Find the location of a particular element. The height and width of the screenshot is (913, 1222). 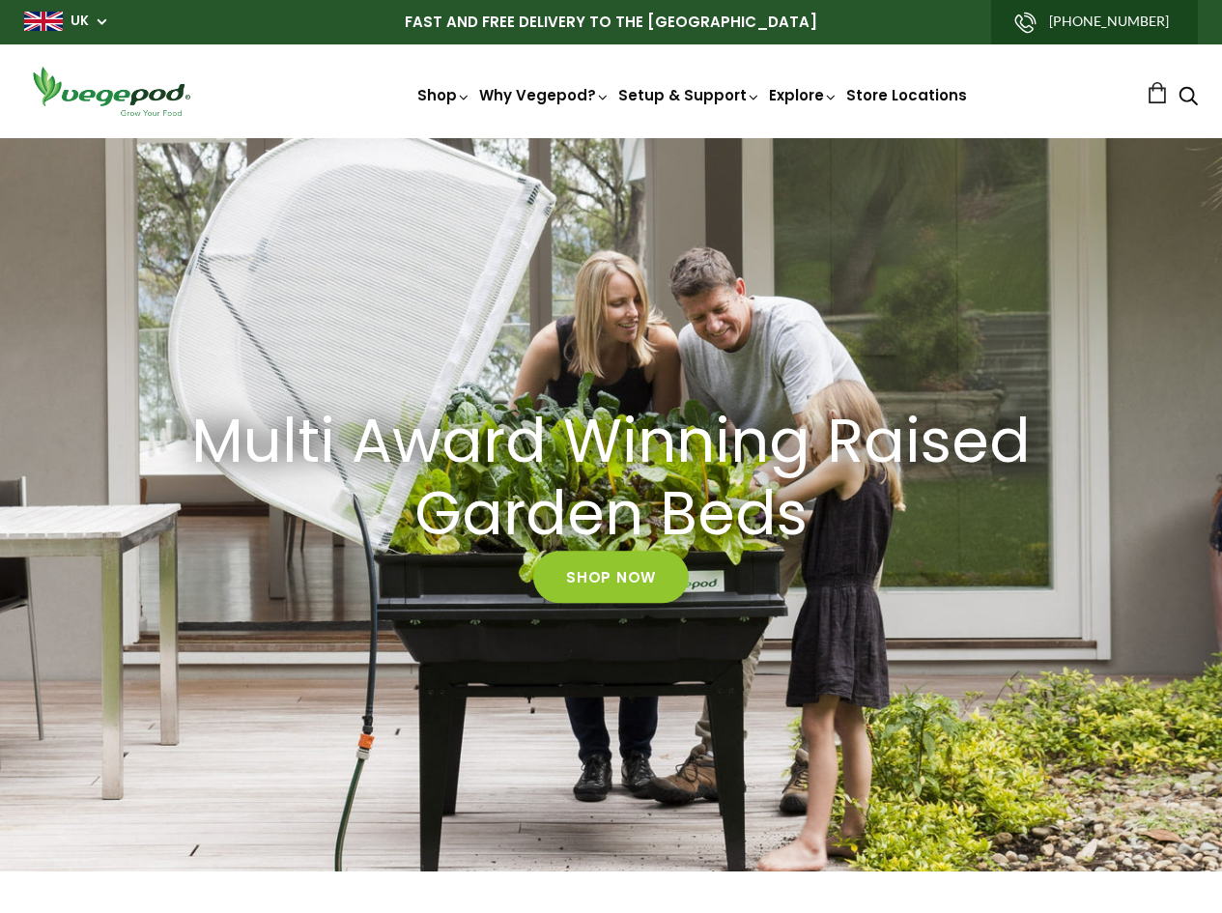

a: Setup & Support is located at coordinates (689, 95).